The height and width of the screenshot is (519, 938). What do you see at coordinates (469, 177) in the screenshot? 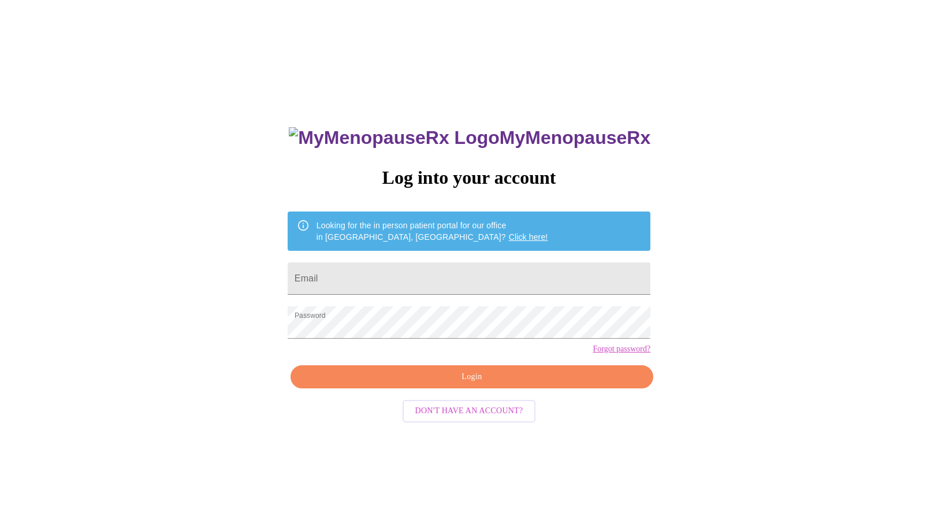
I see `h3: Log into your account` at bounding box center [469, 177].